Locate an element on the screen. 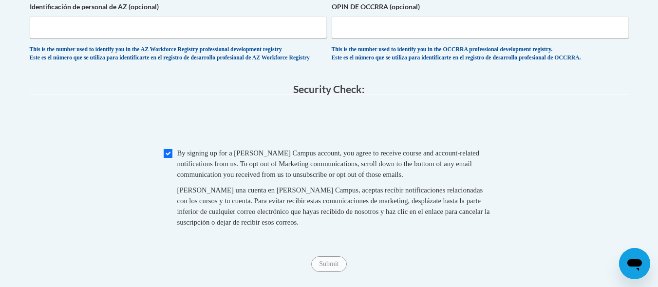  input: Submit is located at coordinates (329, 264).